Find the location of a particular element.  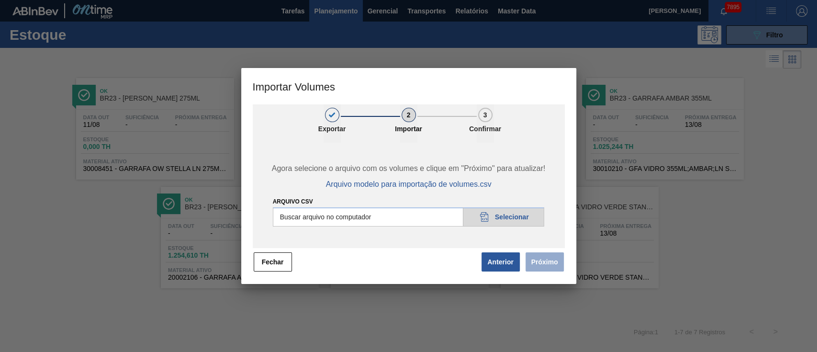

button: Anterior is located at coordinates (501, 262).